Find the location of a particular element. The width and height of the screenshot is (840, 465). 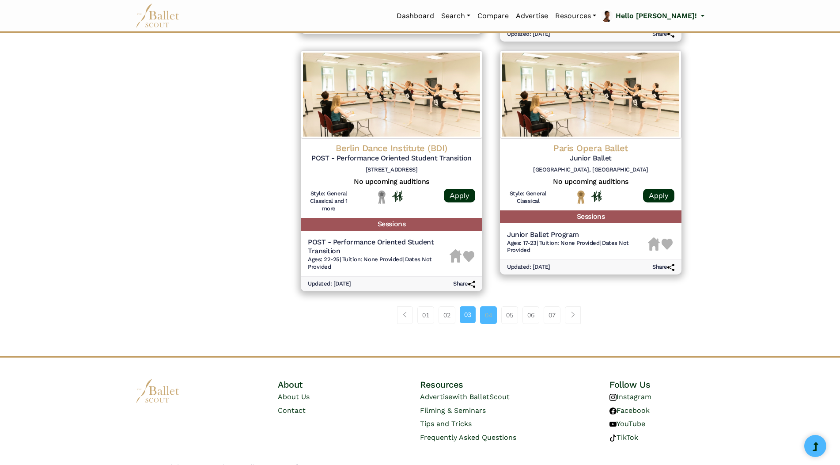

h5: Junior Ballet Program is located at coordinates (578, 235).